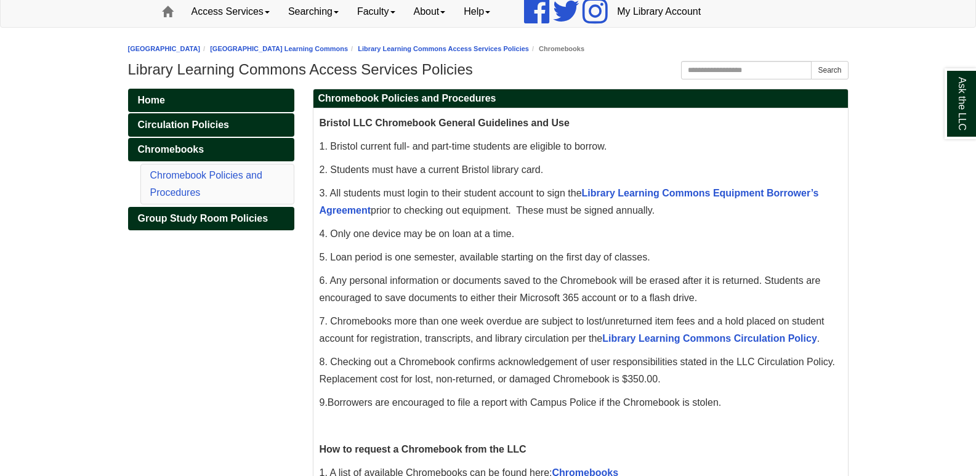 The image size is (976, 476). What do you see at coordinates (206, 184) in the screenshot?
I see `a: Chromebook Policies and Procedures` at bounding box center [206, 184].